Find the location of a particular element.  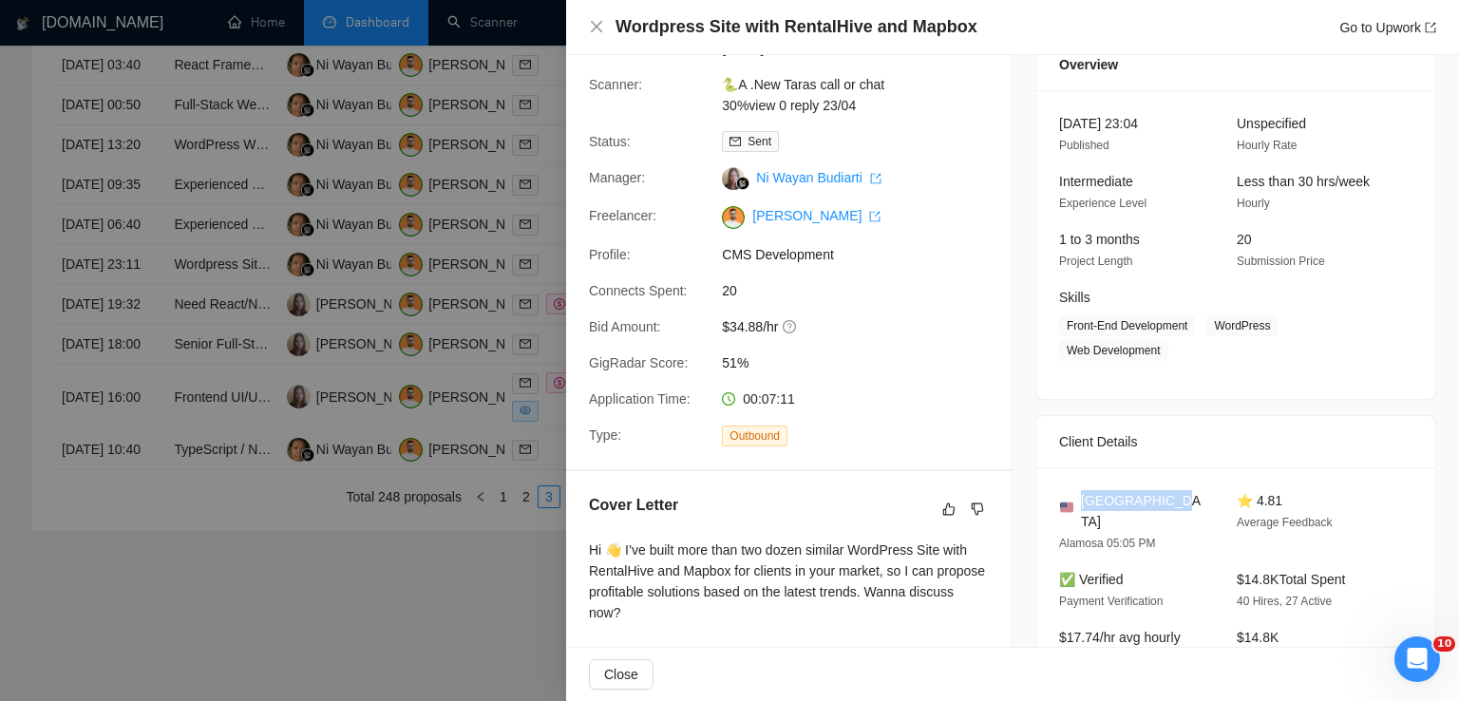

span: CMS Development is located at coordinates (865, 255).